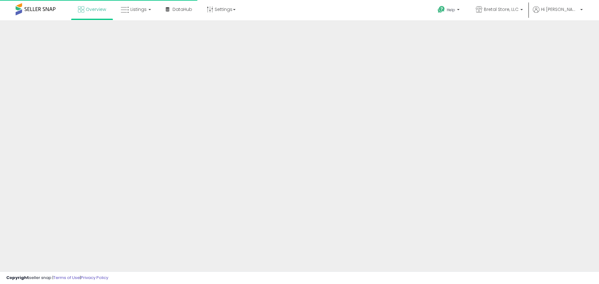 This screenshot has height=284, width=599. What do you see at coordinates (441, 9) in the screenshot?
I see `i: Get Help` at bounding box center [441, 9].